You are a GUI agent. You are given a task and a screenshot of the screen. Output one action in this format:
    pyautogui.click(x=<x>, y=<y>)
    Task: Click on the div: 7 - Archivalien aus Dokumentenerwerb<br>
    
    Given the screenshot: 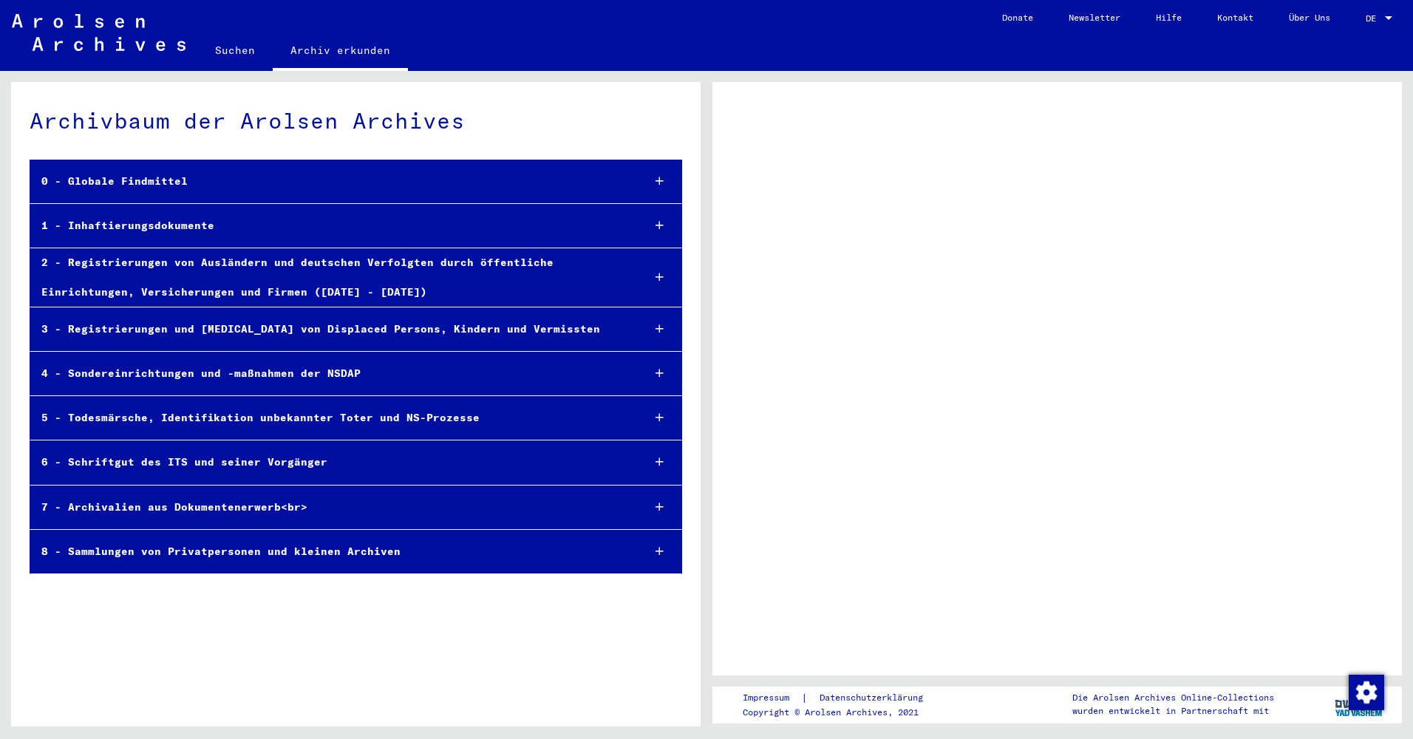 What is the action you would take?
    pyautogui.click(x=330, y=507)
    